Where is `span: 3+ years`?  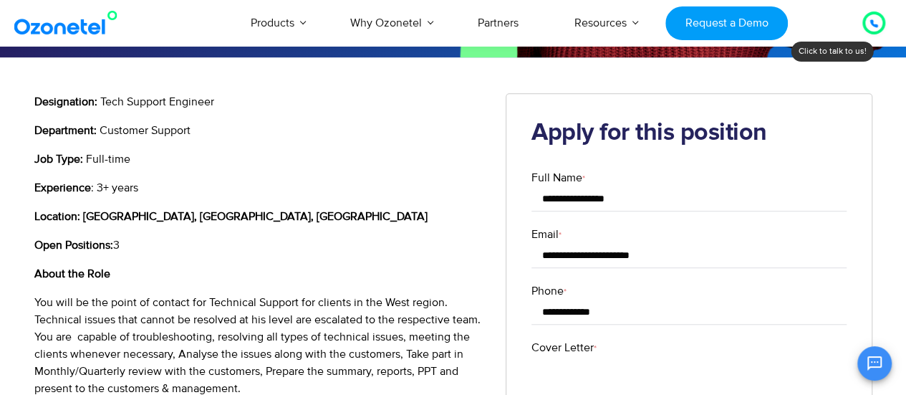
span: 3+ years is located at coordinates (117, 188).